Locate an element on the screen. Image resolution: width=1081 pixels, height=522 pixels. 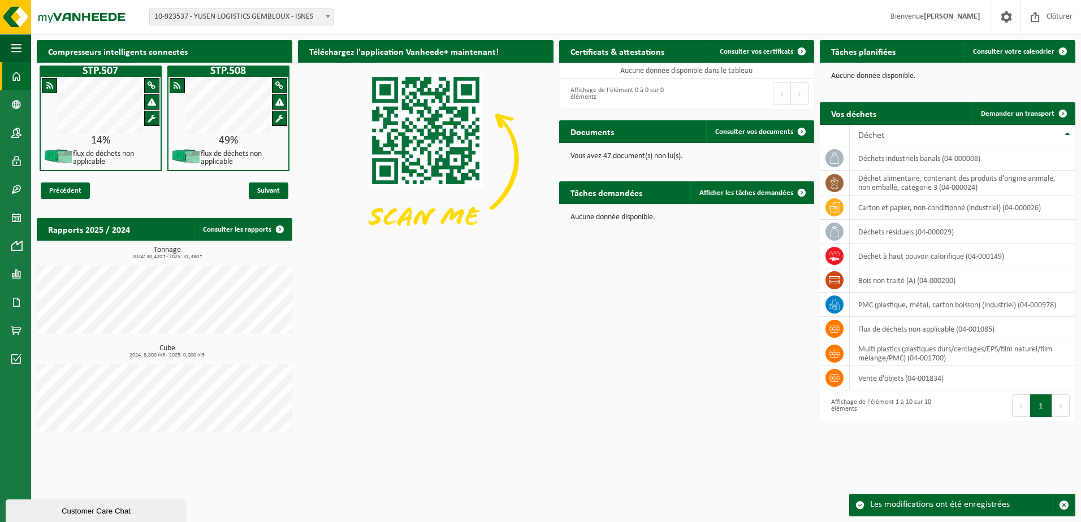
h2: Compresseurs intelligents connectés is located at coordinates (164, 51).